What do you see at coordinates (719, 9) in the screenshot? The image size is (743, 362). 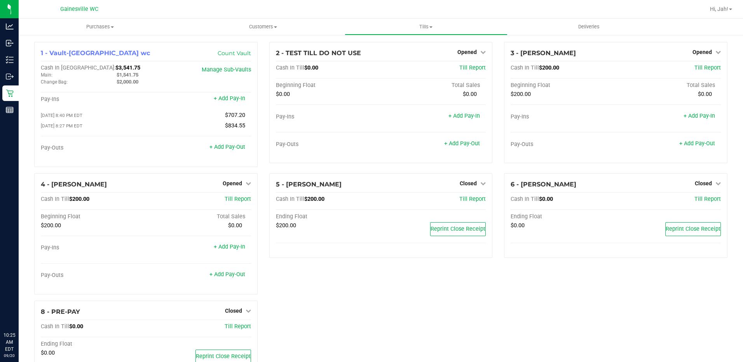 I see `span: Hi, Jah!` at bounding box center [719, 9].